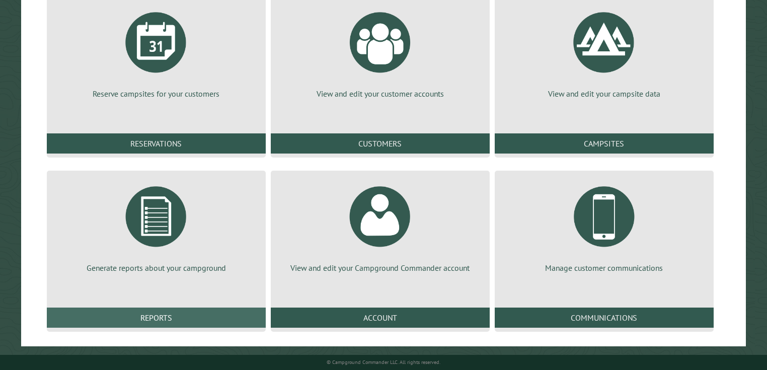  I want to click on a: Generate reports about your campground, so click(156, 226).